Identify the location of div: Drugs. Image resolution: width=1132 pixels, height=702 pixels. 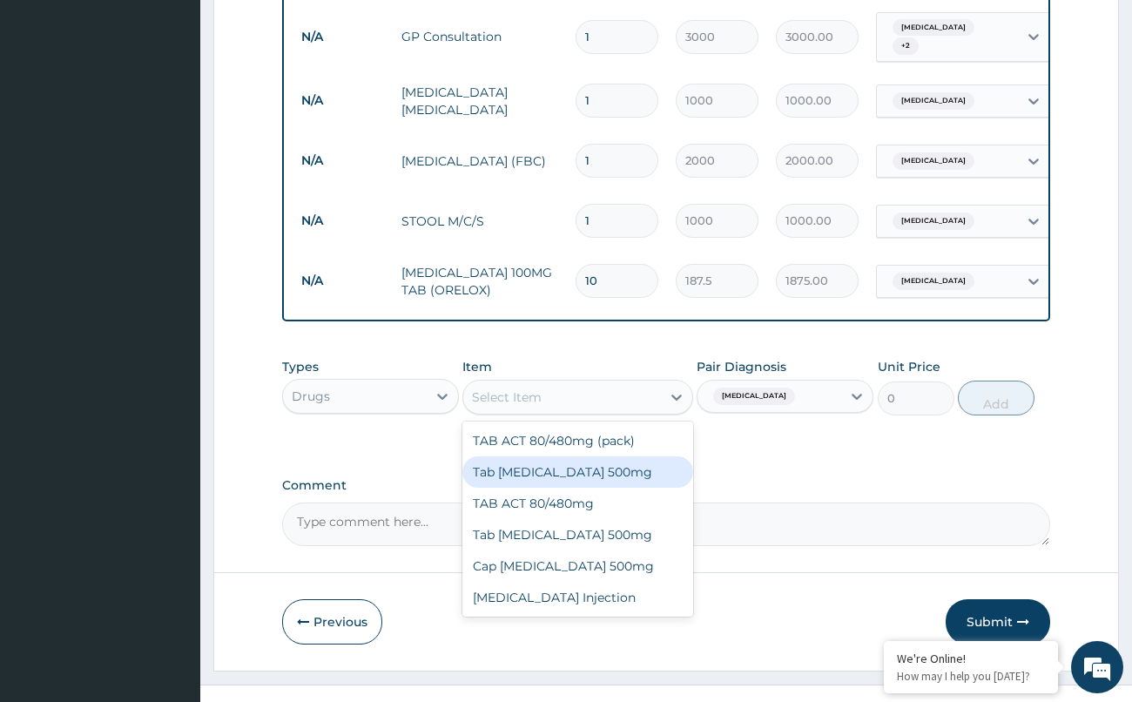
(311, 396).